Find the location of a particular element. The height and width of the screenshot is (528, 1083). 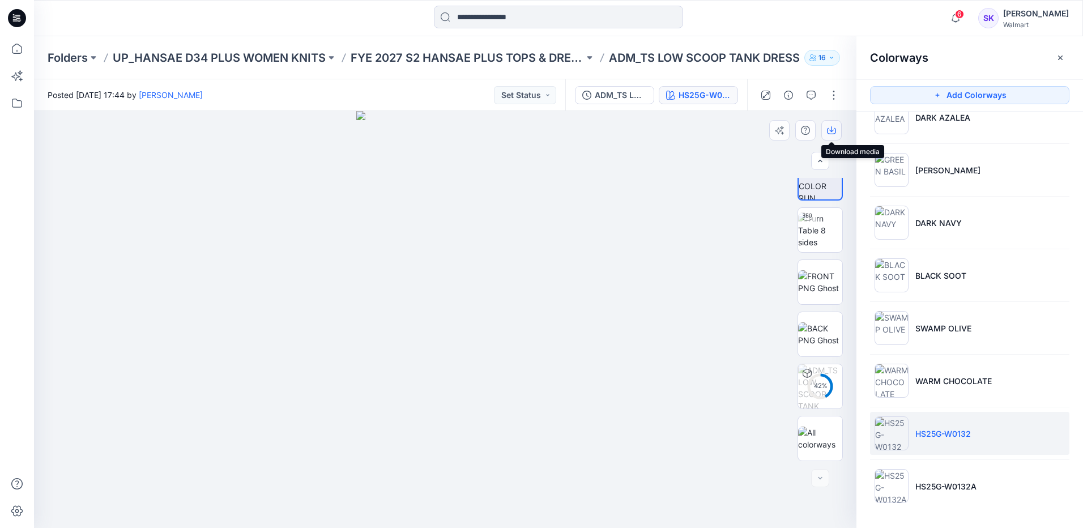

div: SK is located at coordinates (988, 18).